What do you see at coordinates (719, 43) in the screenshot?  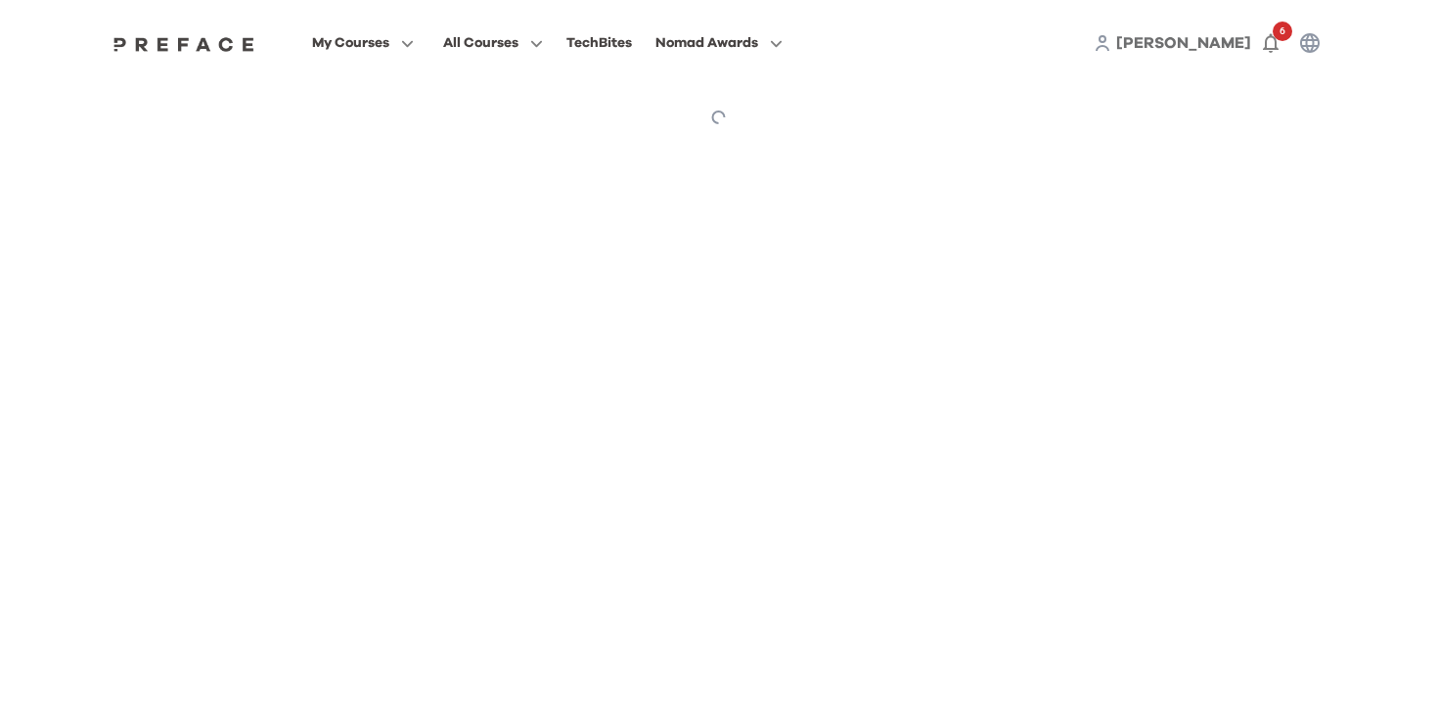 I see `button: Nomad Awards` at bounding box center [719, 43].